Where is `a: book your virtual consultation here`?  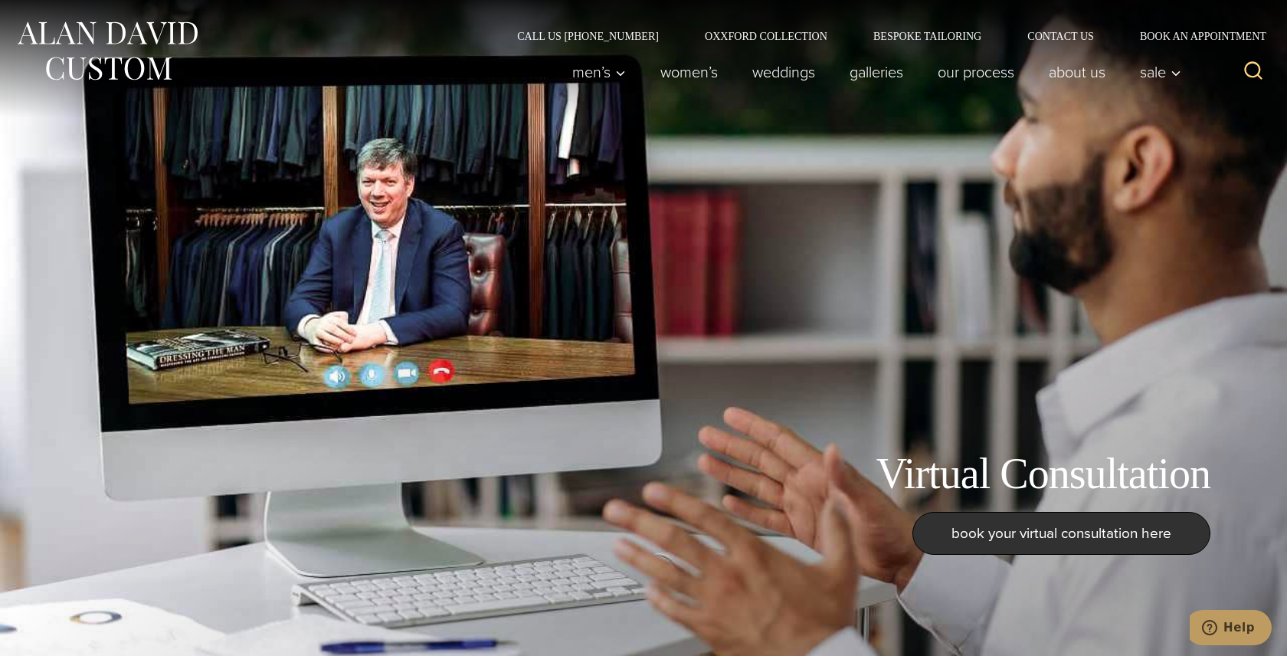 a: book your virtual consultation here is located at coordinates (1061, 533).